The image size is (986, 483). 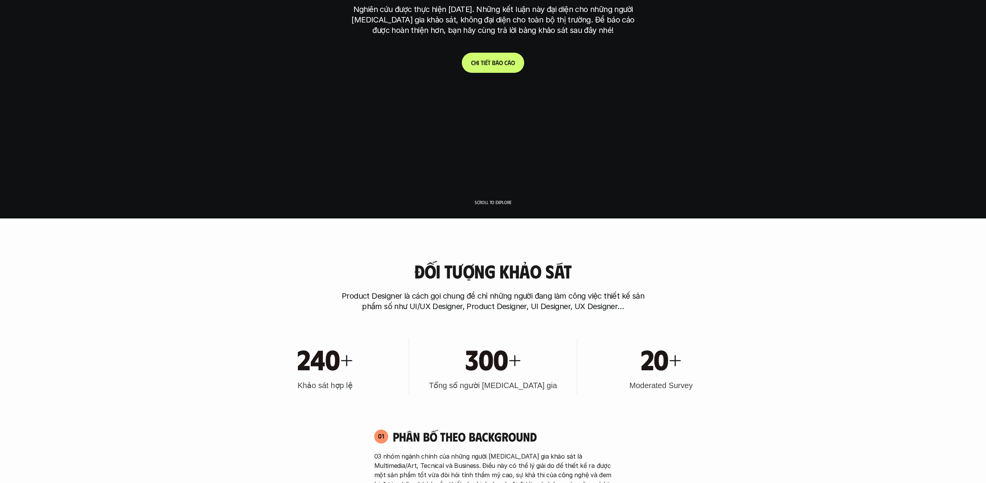 I want to click on span: c, so click(x=506, y=62).